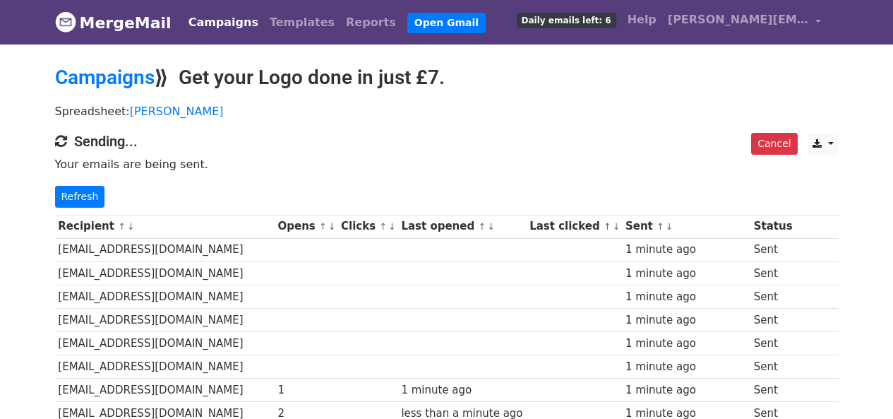 The image size is (893, 419). Describe the element at coordinates (80, 196) in the screenshot. I see `a: Refresh` at that location.